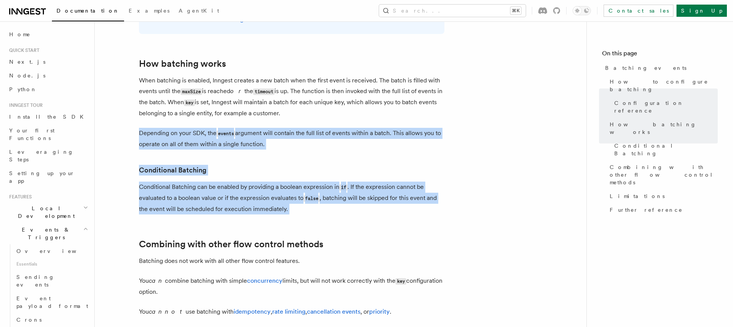 Image resolution: width=733 pixels, height=327 pixels. Describe the element at coordinates (226, 134) in the screenshot. I see `code: events` at that location.